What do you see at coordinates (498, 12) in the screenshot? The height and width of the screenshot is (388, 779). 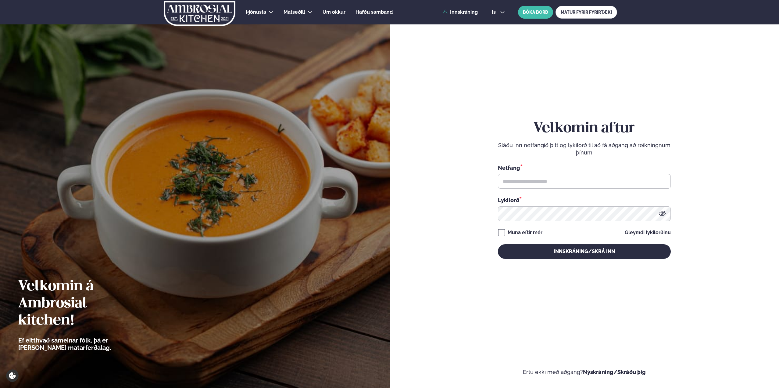 I see `button: is` at bounding box center [498, 12].